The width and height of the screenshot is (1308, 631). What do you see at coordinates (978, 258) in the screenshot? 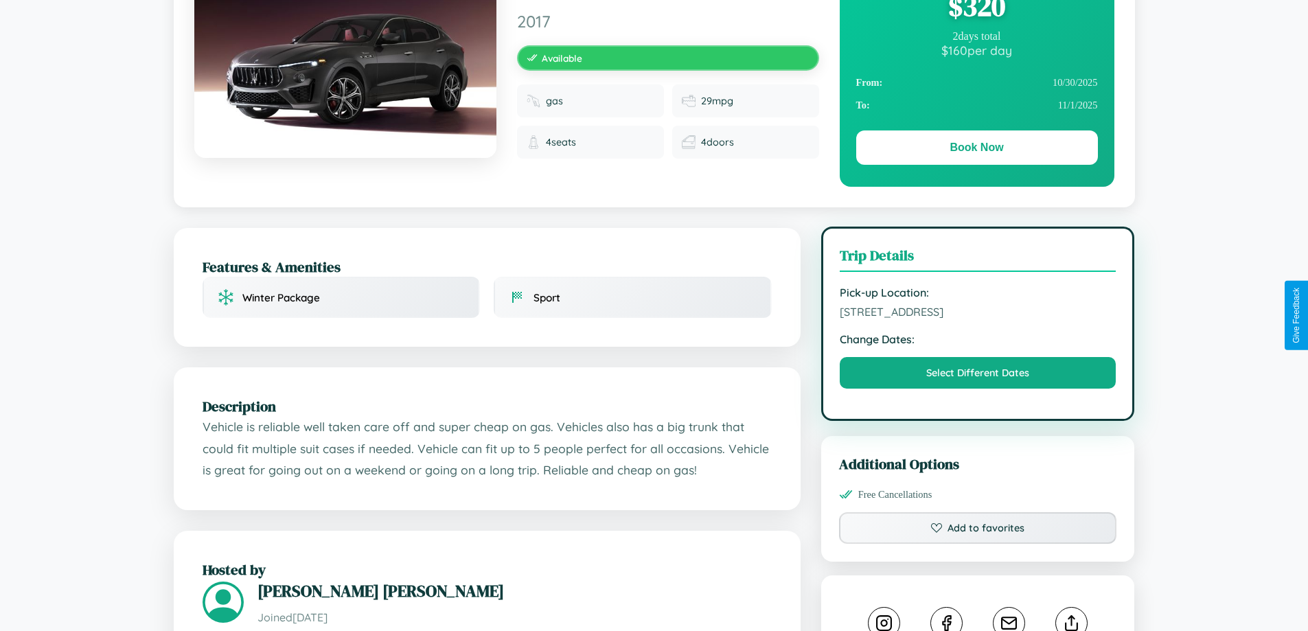
I see `h3: Trip Details` at bounding box center [978, 258].